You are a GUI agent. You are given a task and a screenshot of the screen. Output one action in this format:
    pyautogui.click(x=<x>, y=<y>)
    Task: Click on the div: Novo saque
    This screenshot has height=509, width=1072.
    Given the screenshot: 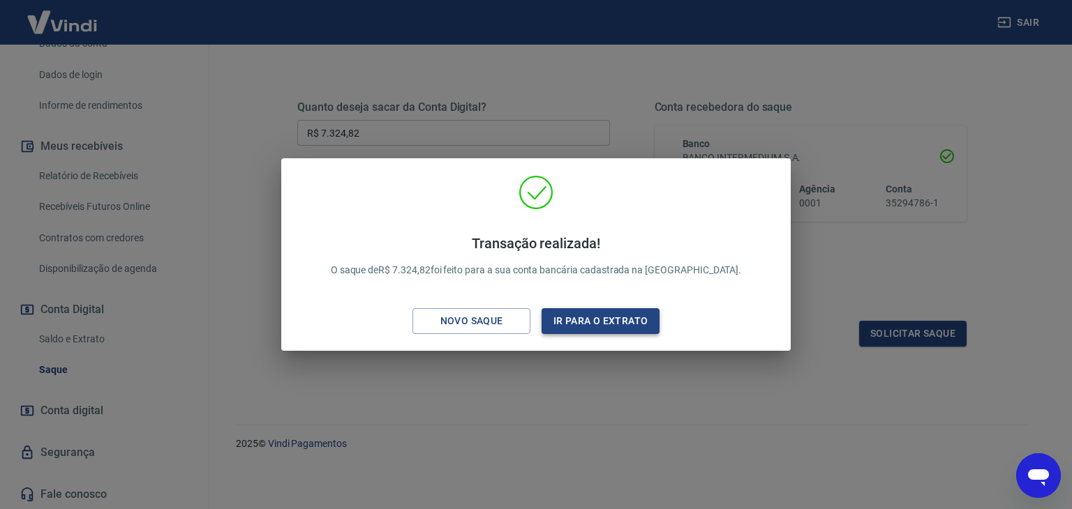 What is the action you would take?
    pyautogui.click(x=472, y=321)
    